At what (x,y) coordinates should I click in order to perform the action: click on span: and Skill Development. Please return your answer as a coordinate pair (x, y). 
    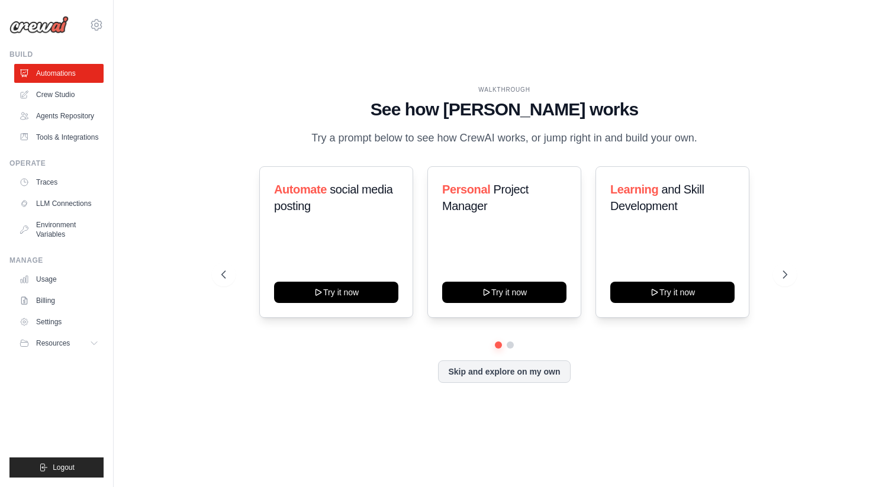
    Looking at the image, I should click on (657, 198).